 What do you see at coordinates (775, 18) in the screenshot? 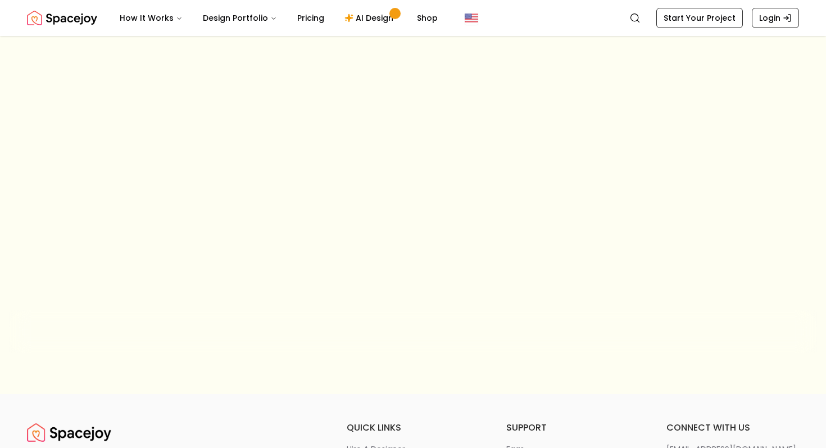
I see `a: Login` at bounding box center [775, 18].